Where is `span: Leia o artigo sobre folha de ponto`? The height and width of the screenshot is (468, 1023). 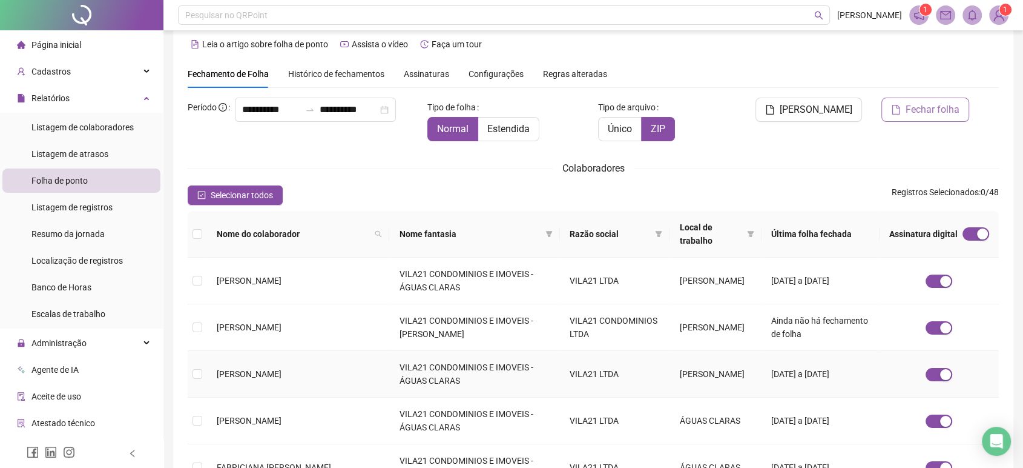 span: Leia o artigo sobre folha de ponto is located at coordinates (265, 44).